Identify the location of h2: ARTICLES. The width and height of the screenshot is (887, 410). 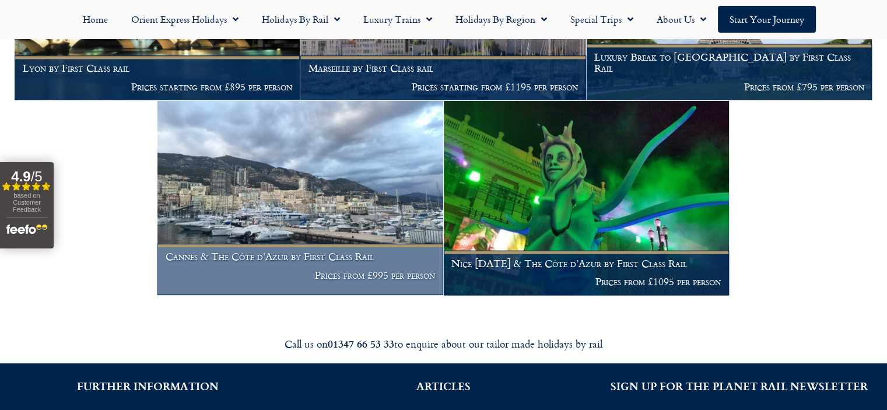
(443, 386).